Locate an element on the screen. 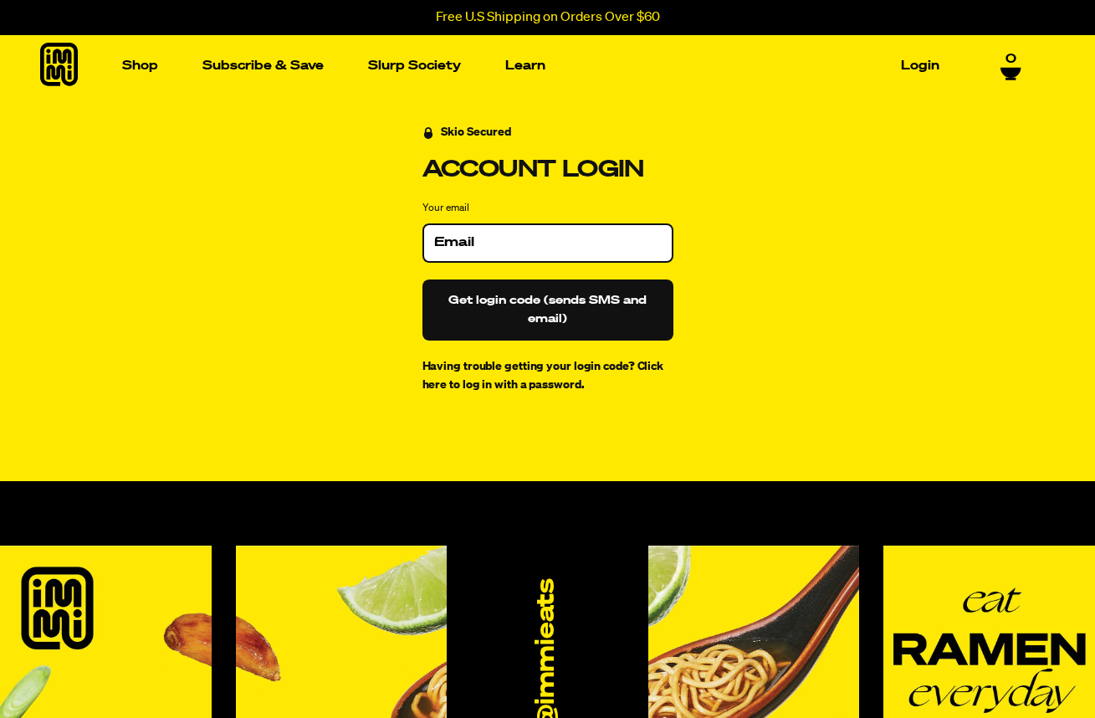  div: Skio Secured is located at coordinates (476, 132).